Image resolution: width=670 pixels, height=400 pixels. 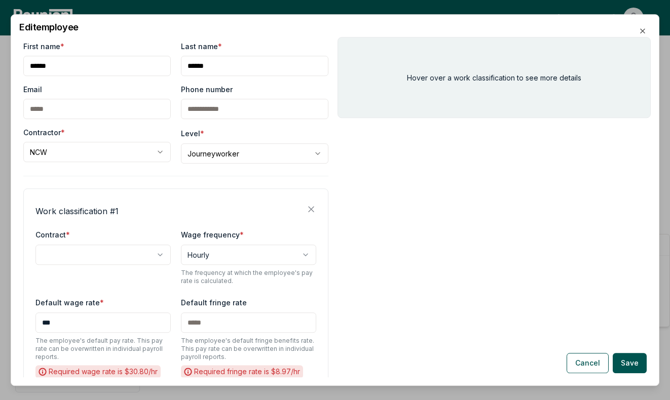 I want to click on h2: Edit employee, so click(x=335, y=27).